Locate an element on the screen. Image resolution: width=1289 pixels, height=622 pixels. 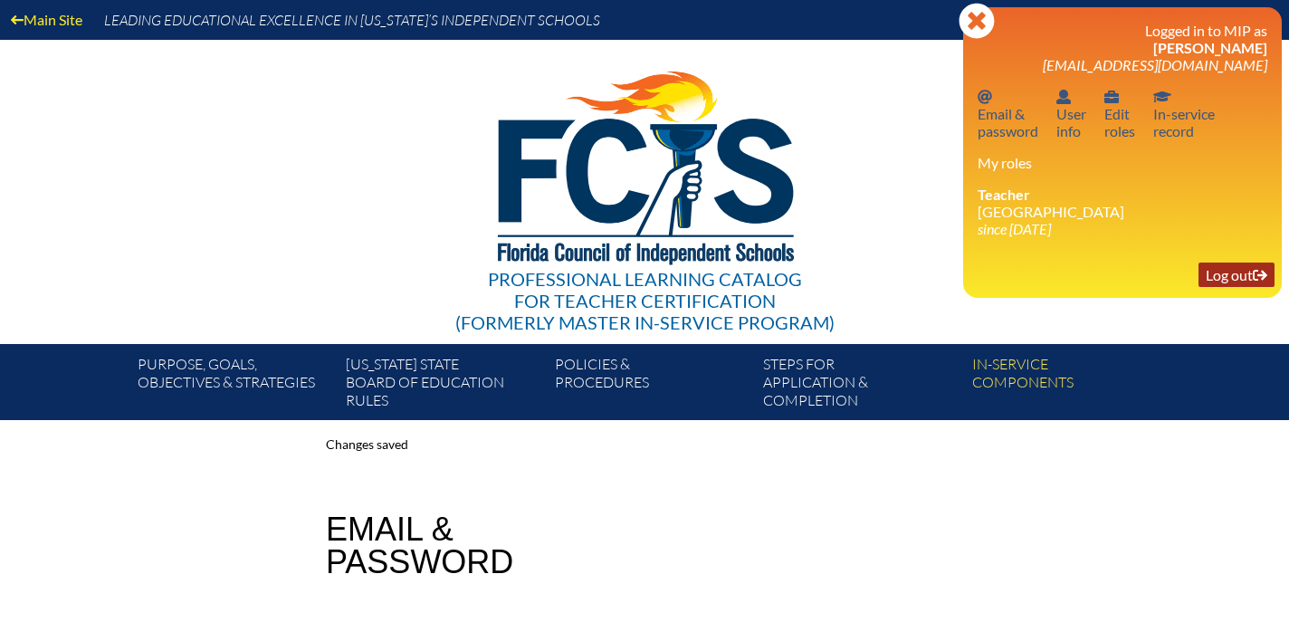
a: Email passwordEmail &password is located at coordinates (1008, 113).